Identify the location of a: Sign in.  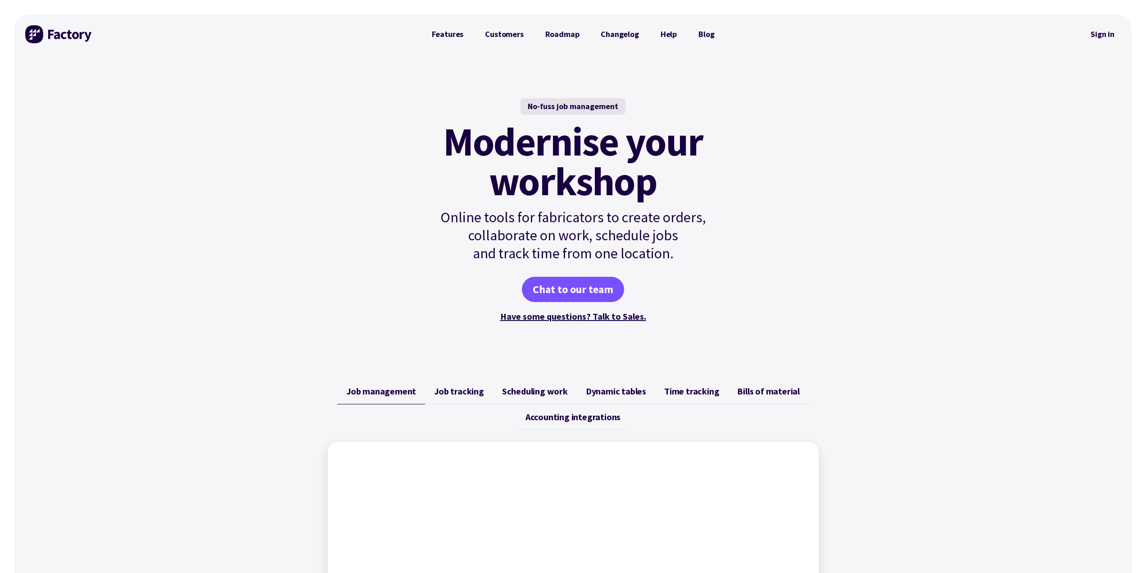
(1103, 34).